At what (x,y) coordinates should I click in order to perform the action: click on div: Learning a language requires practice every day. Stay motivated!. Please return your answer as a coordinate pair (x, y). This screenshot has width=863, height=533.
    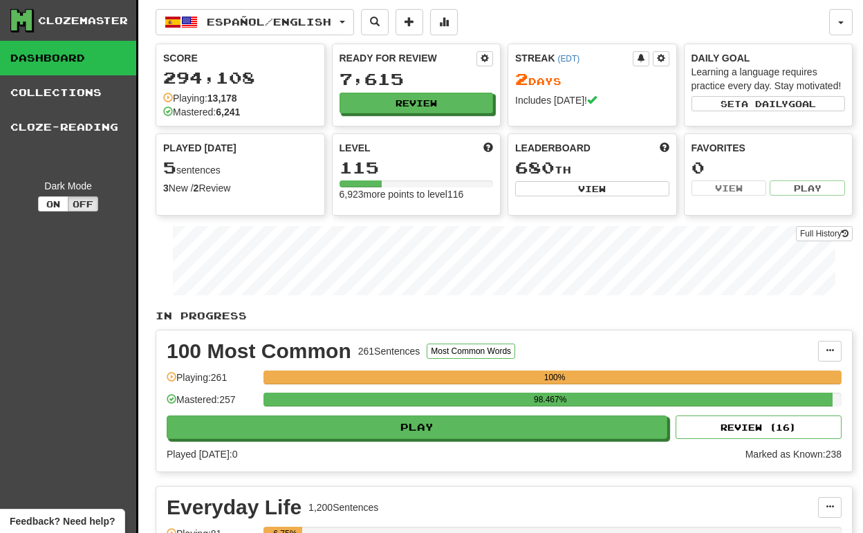
    Looking at the image, I should click on (768, 79).